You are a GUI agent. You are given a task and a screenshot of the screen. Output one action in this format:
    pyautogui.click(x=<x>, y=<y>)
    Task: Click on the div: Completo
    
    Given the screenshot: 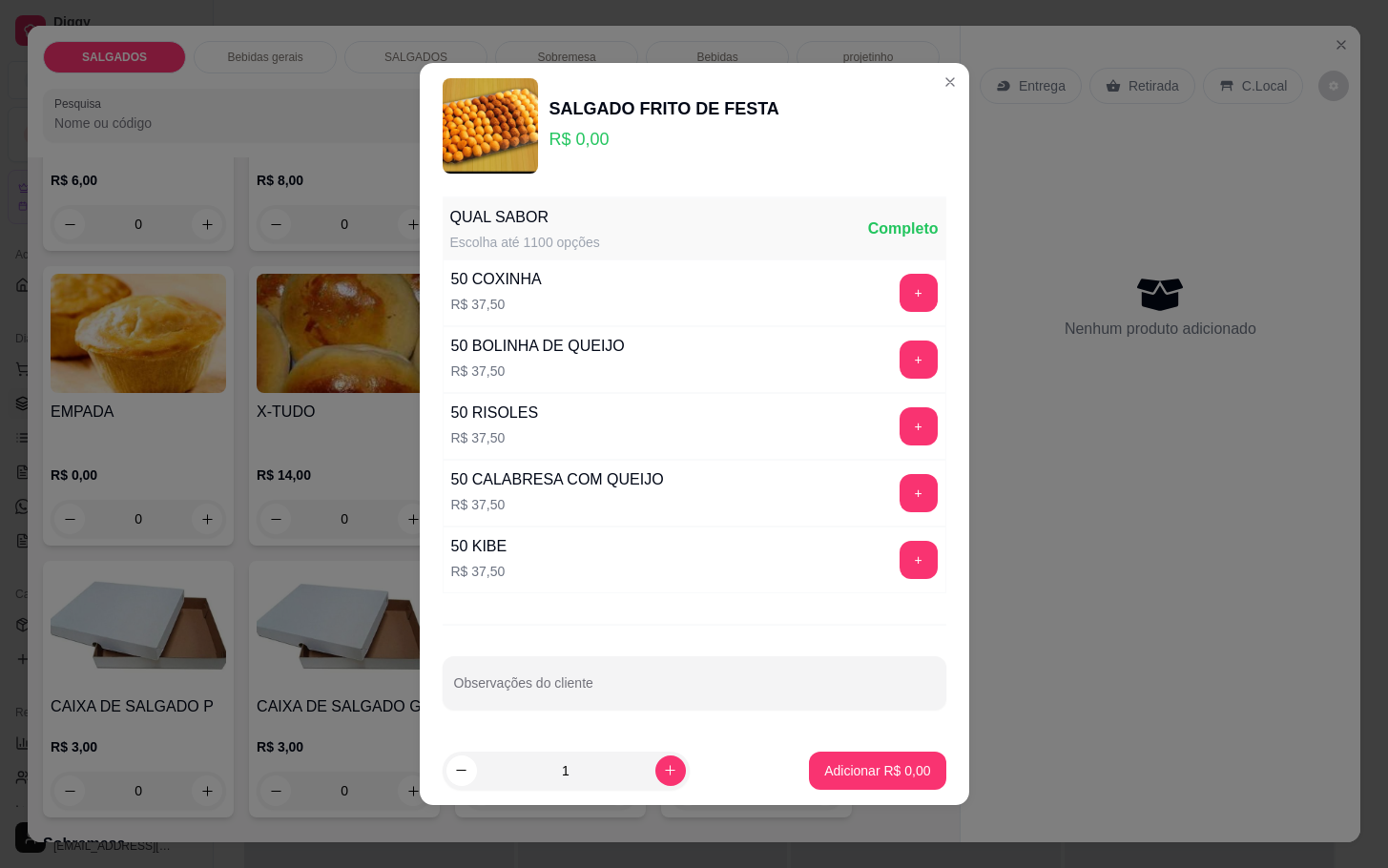 What is the action you would take?
    pyautogui.click(x=903, y=229)
    